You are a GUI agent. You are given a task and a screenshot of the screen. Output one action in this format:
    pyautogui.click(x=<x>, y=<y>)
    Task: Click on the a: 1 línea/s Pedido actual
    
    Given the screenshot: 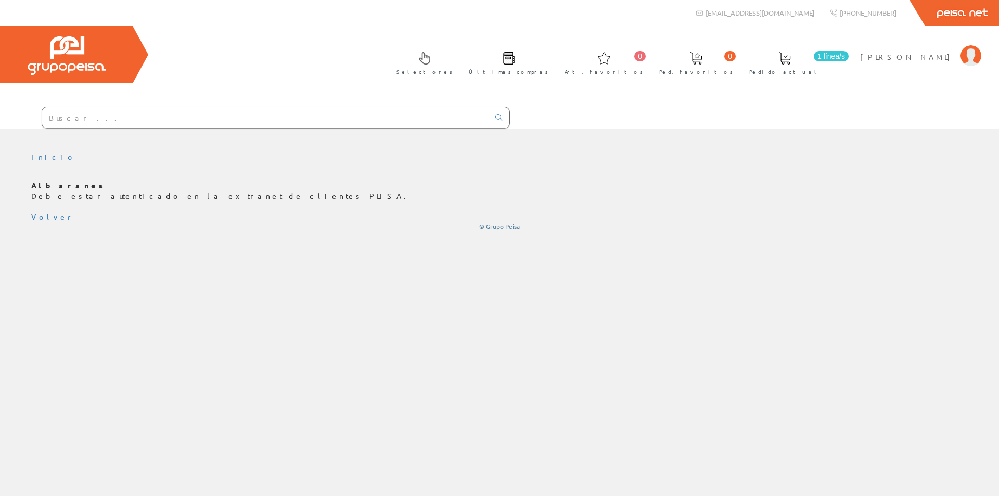 What is the action you would take?
    pyautogui.click(x=795, y=62)
    